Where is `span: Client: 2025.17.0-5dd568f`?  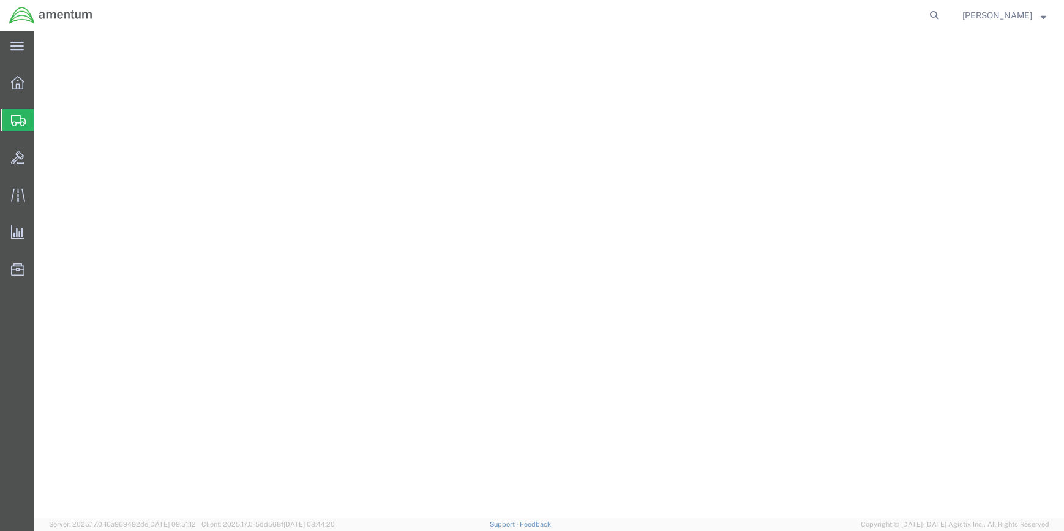
span: Client: 2025.17.0-5dd568f is located at coordinates (268, 524).